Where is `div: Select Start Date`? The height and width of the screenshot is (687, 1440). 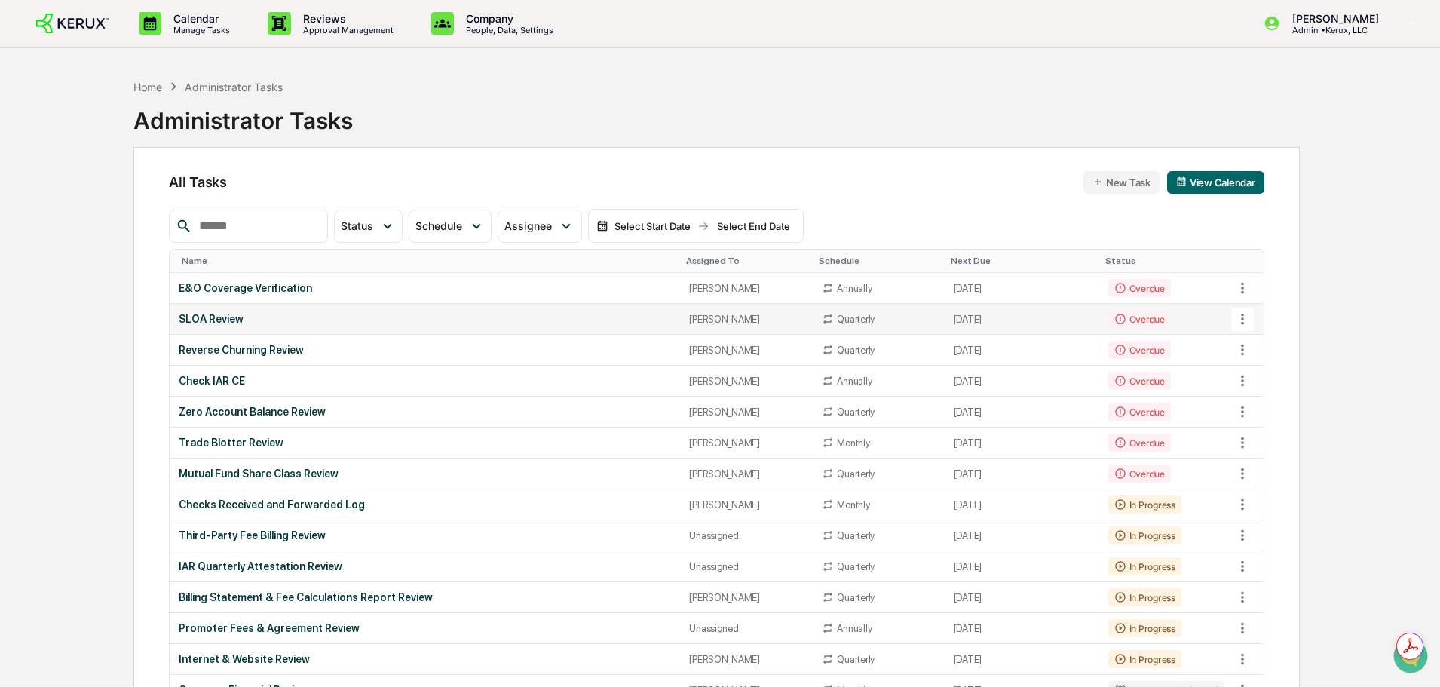
div: Select Start Date is located at coordinates (653, 226).